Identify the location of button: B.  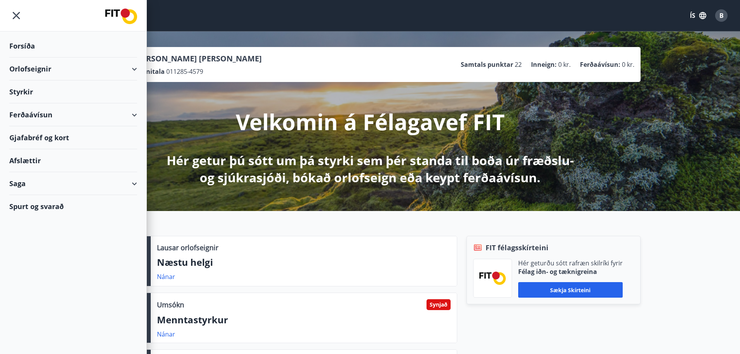
(721, 16).